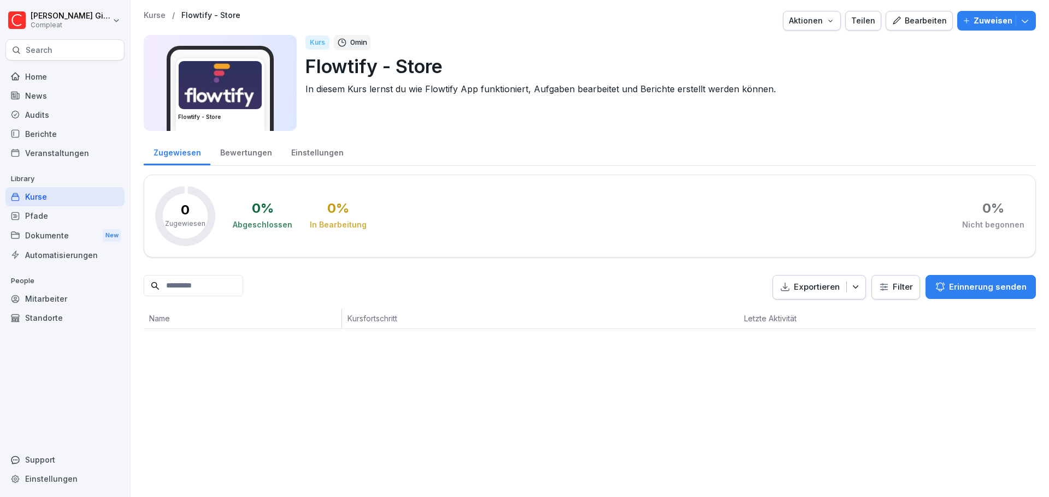 Image resolution: width=1049 pixels, height=497 pixels. Describe the element at coordinates (65, 216) in the screenshot. I see `div: Pfade` at that location.